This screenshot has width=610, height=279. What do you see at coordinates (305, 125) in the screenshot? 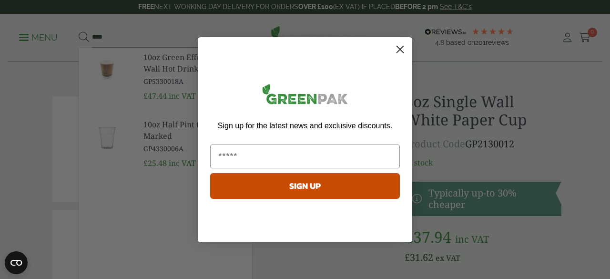
I see `span: Sign up for the latest news and exclusive discounts.` at bounding box center [305, 125].